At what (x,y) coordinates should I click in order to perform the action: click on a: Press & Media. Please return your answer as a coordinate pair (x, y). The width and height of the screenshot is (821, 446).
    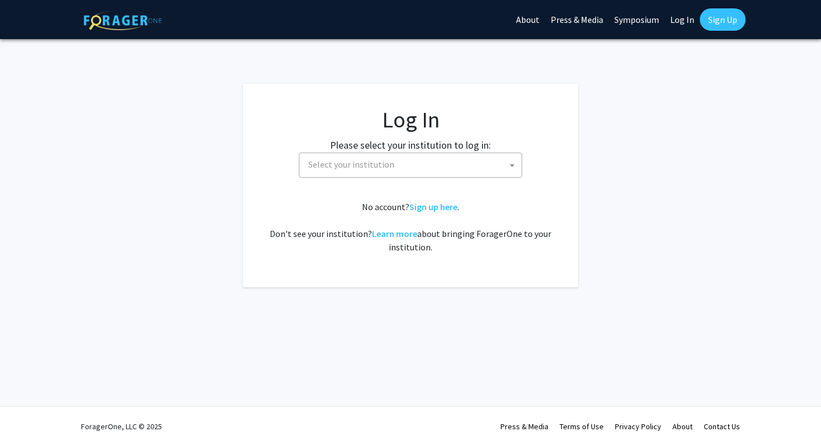
    Looking at the image, I should click on (525, 426).